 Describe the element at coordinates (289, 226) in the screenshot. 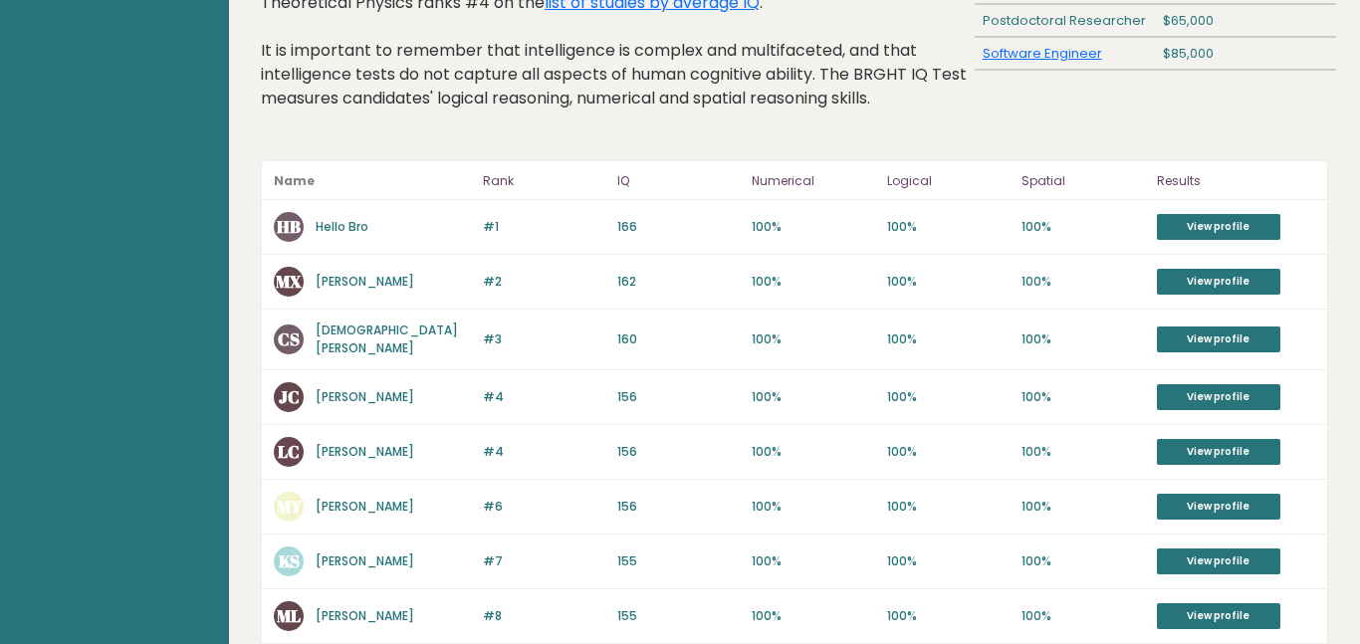

I see `text: HB` at that location.